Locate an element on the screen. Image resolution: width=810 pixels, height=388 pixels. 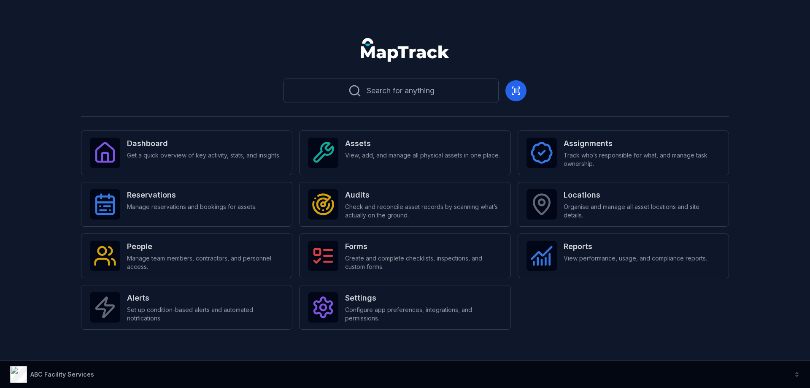
a: FormsCreate and complete checklists, inspections, and custom forms. is located at coordinates (405, 256).